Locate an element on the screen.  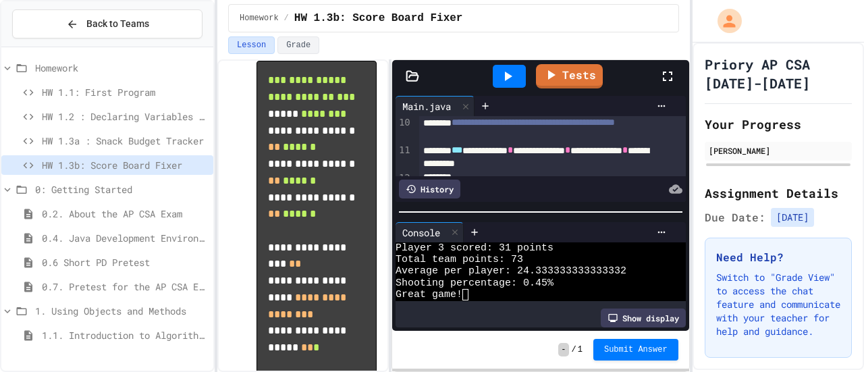
button: Lesson is located at coordinates (251, 45).